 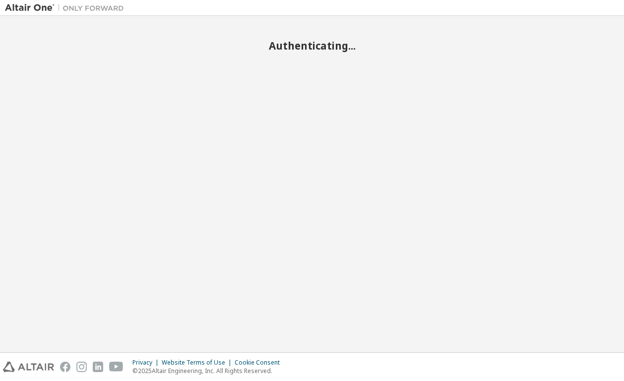 What do you see at coordinates (65, 366) in the screenshot?
I see `img: facebook.svg` at bounding box center [65, 366].